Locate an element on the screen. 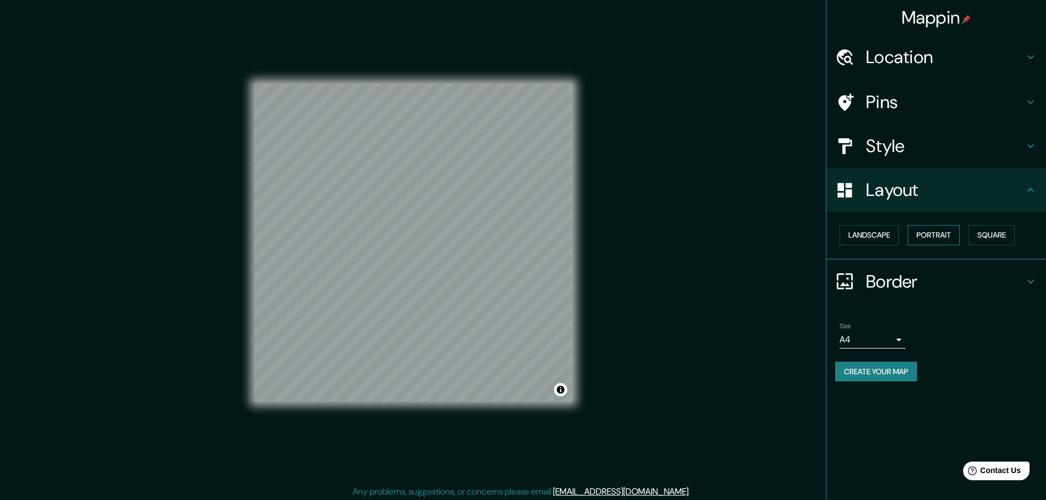  h4: Layout is located at coordinates (945, 190).